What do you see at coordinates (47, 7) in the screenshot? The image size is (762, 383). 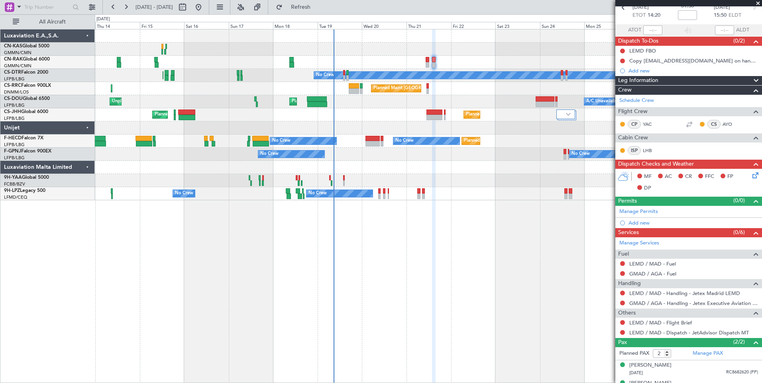 I see `input: Trip Number` at bounding box center [47, 7].